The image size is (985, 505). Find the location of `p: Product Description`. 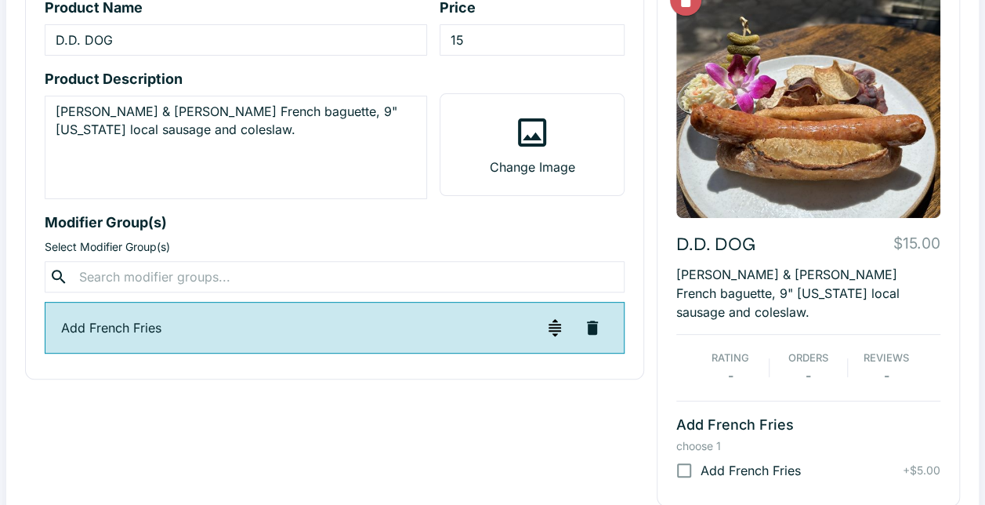

p: Product Description is located at coordinates (236, 78).